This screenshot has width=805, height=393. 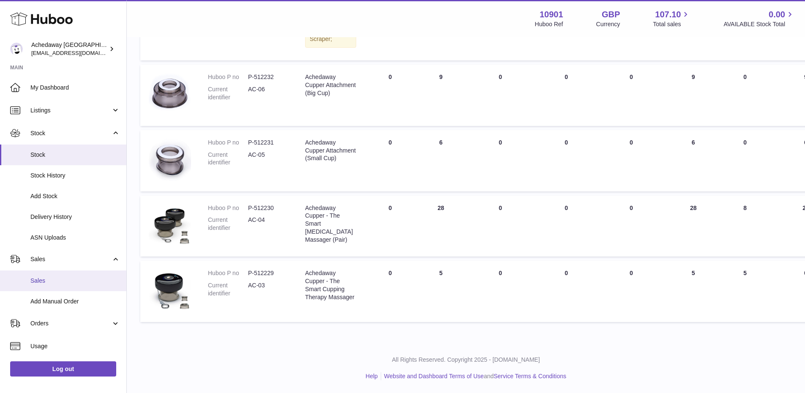 I want to click on span: Add Stock, so click(x=75, y=196).